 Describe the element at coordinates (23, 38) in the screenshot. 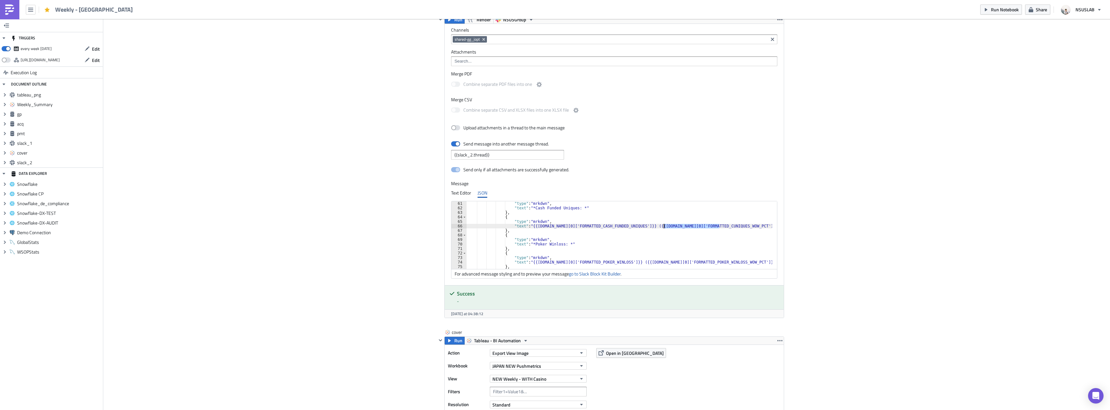

I see `div: TRIGGERS` at that location.